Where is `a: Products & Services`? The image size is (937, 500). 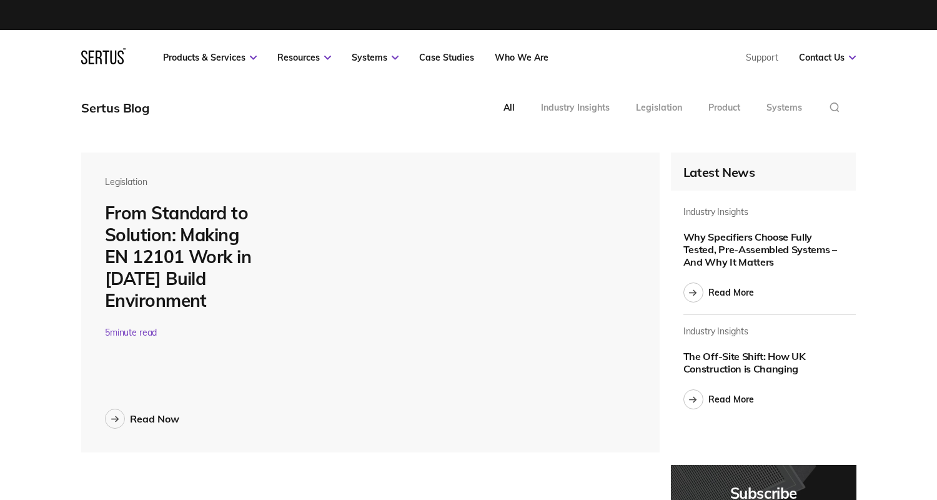 a: Products & Services is located at coordinates (210, 57).